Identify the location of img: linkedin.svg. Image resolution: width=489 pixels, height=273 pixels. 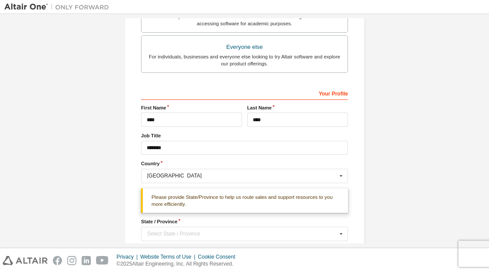
(86, 261).